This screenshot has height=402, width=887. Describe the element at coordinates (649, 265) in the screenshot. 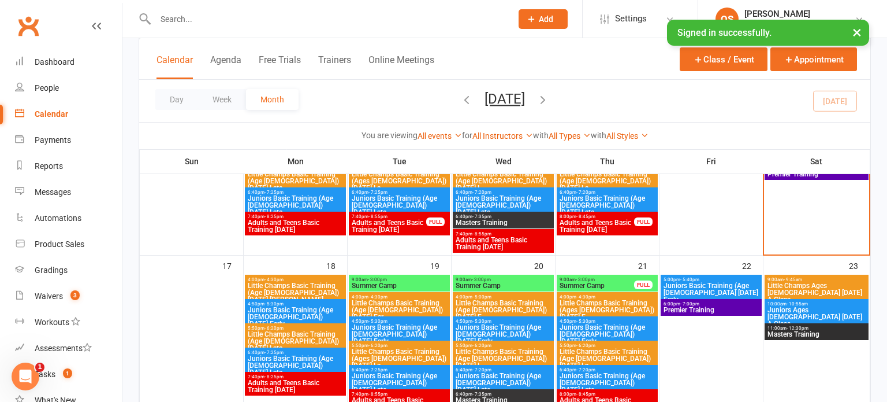

I see `div: 21` at that location.